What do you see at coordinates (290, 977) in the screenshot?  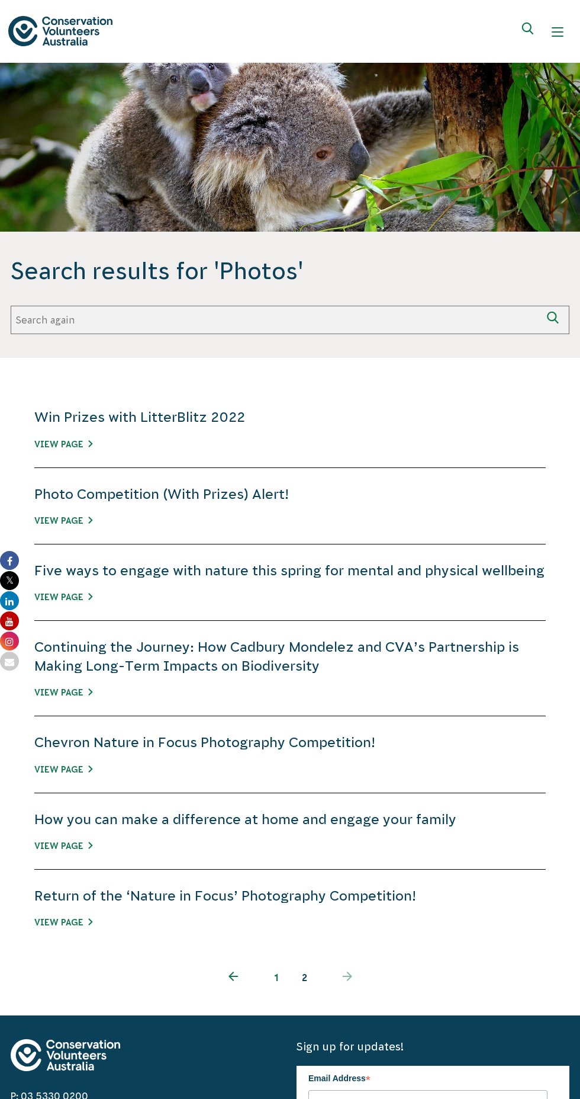 I see `ul: Pagination` at bounding box center [290, 977].